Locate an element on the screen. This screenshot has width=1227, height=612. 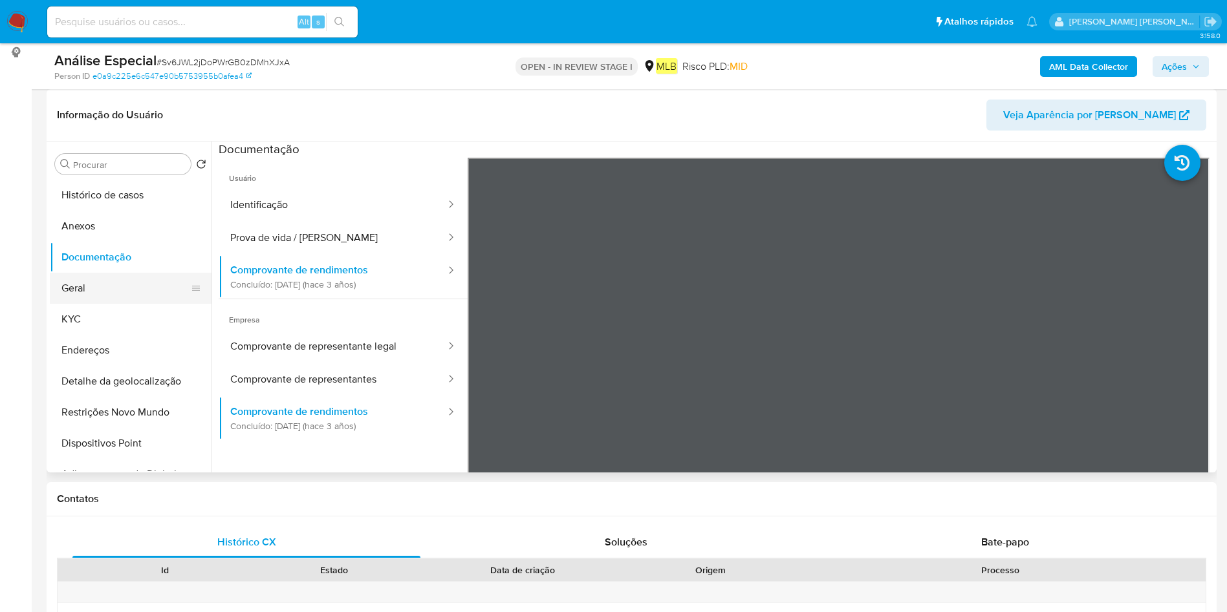
input: Pesquise usuários ou casos... is located at coordinates (202, 22).